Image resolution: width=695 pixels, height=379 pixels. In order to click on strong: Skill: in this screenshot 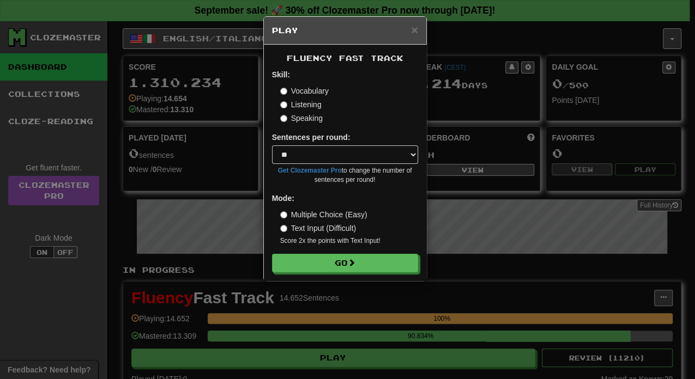, I will do `click(281, 75)`.